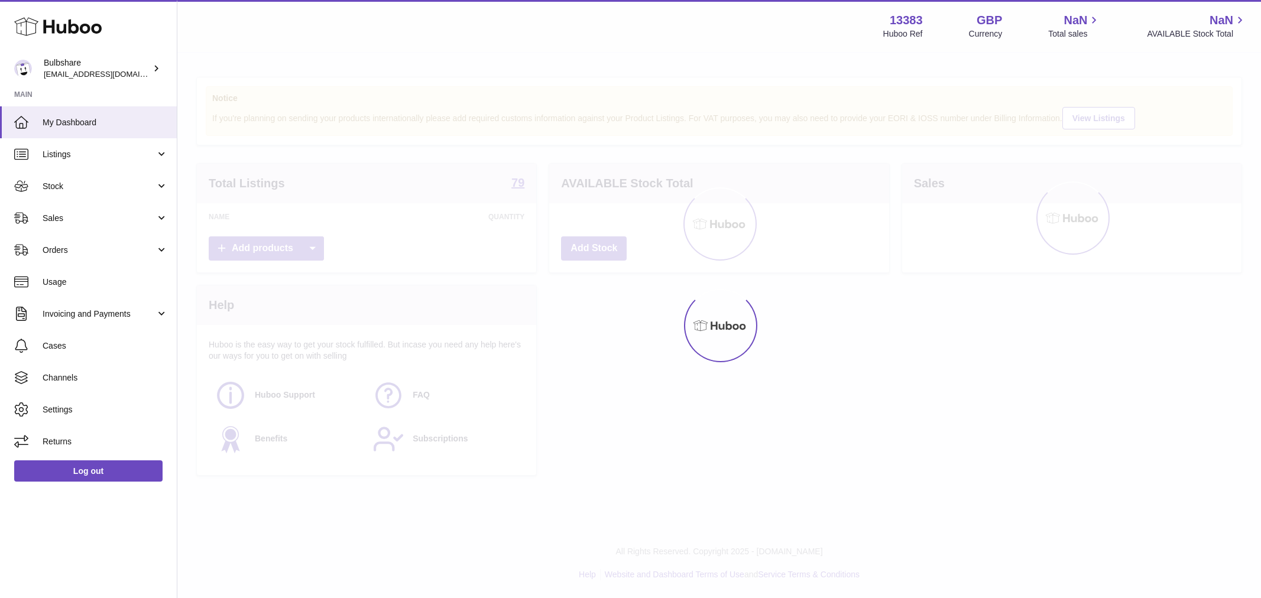 This screenshot has height=598, width=1261. What do you see at coordinates (105, 442) in the screenshot?
I see `span: Returns` at bounding box center [105, 442].